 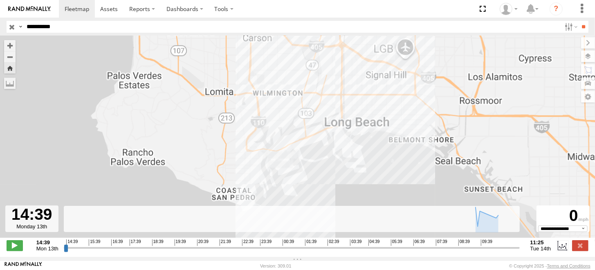 I want to click on span: 05:39, so click(x=397, y=243).